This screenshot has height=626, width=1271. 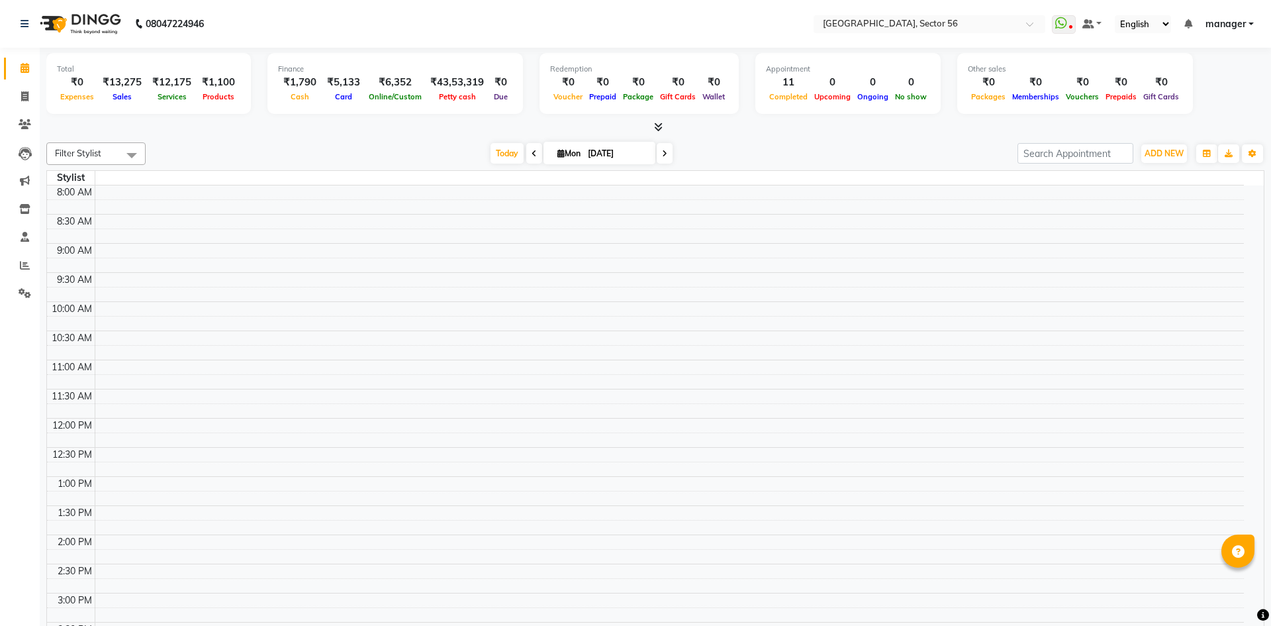 I want to click on b: 08047224946, so click(x=175, y=24).